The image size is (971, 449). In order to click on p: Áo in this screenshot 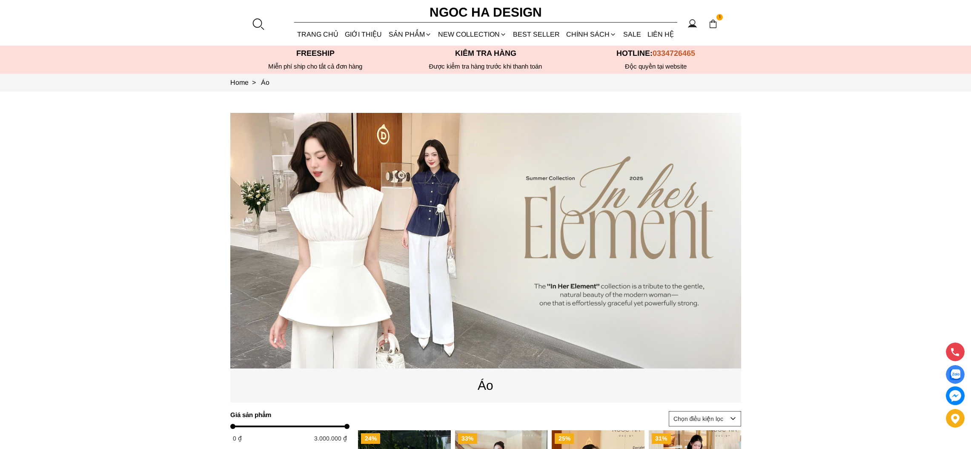, I will do `click(486, 385)`.